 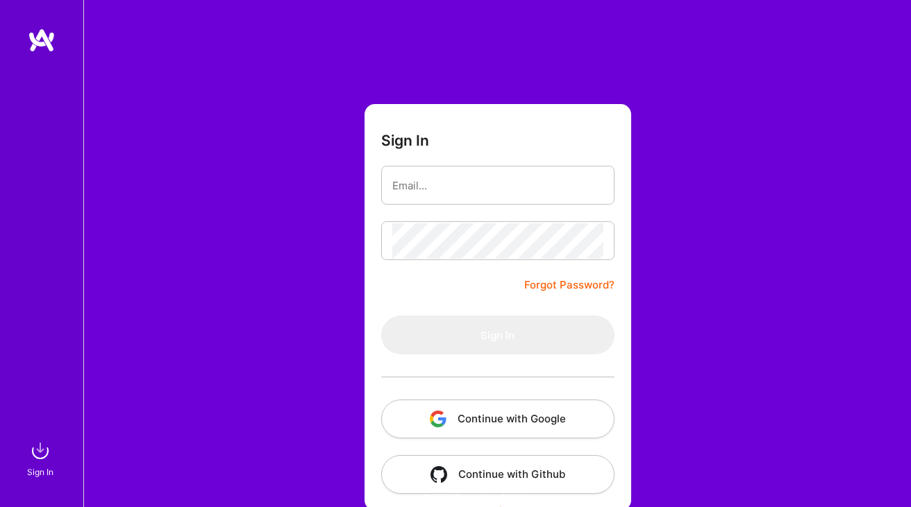 What do you see at coordinates (498, 335) in the screenshot?
I see `button: Sign In` at bounding box center [498, 335].